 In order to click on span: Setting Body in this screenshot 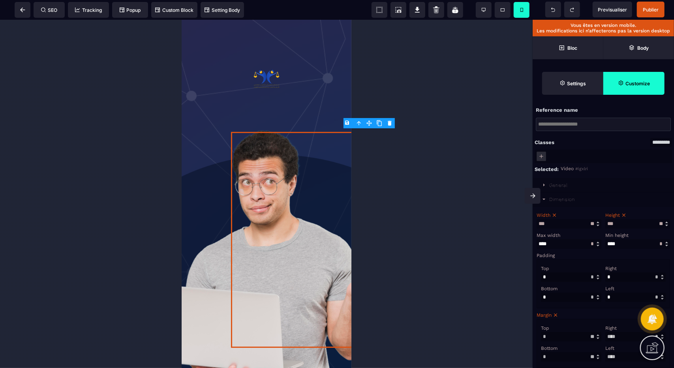, I will do `click(222, 10)`.